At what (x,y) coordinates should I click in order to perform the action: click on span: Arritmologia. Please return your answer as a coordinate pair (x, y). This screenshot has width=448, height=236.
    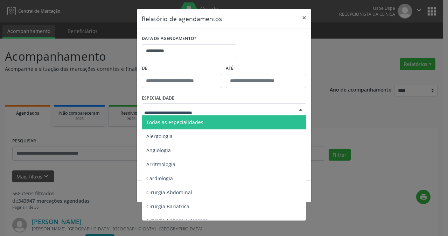
    Looking at the image, I should click on (161, 164).